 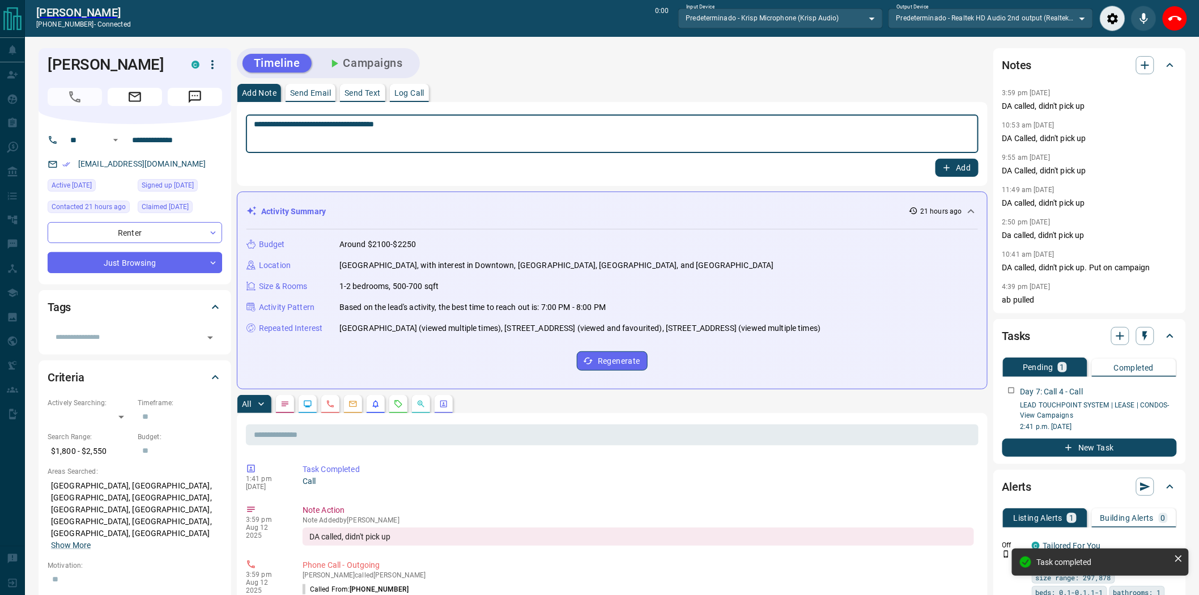 What do you see at coordinates (389, 286) in the screenshot?
I see `p: 1-2 bedrooms, 500-700 sqft` at bounding box center [389, 286].